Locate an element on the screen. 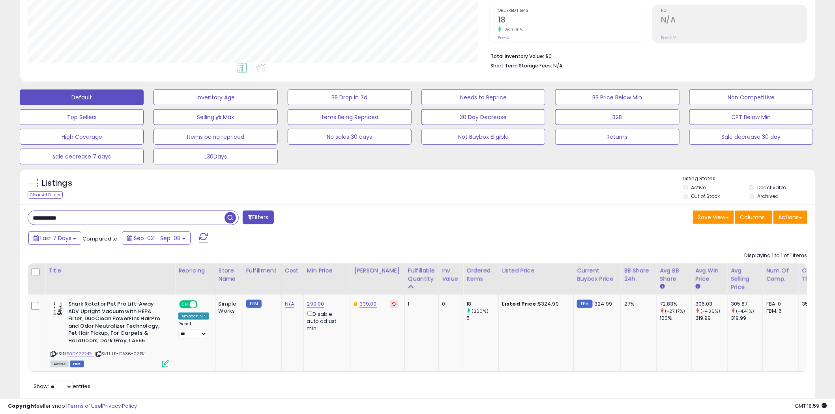  button: Inventory Age is located at coordinates (215, 97).